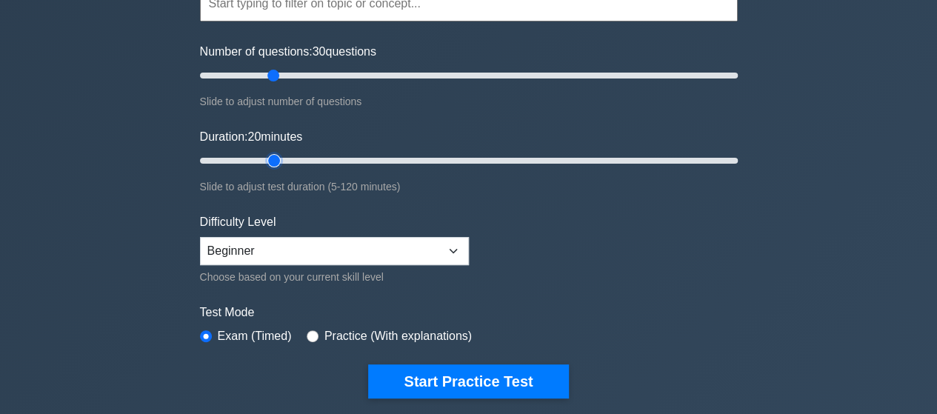 The height and width of the screenshot is (414, 937). I want to click on label: Exam (Timed), so click(255, 336).